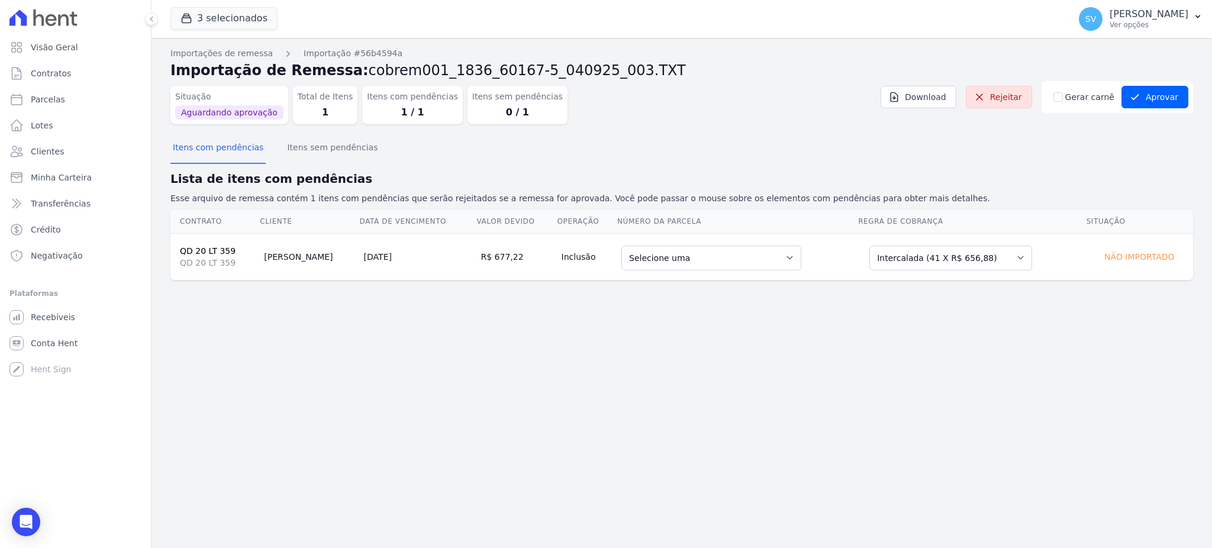 The width and height of the screenshot is (1212, 548). What do you see at coordinates (75, 343) in the screenshot?
I see `a: Conta Hent` at bounding box center [75, 343].